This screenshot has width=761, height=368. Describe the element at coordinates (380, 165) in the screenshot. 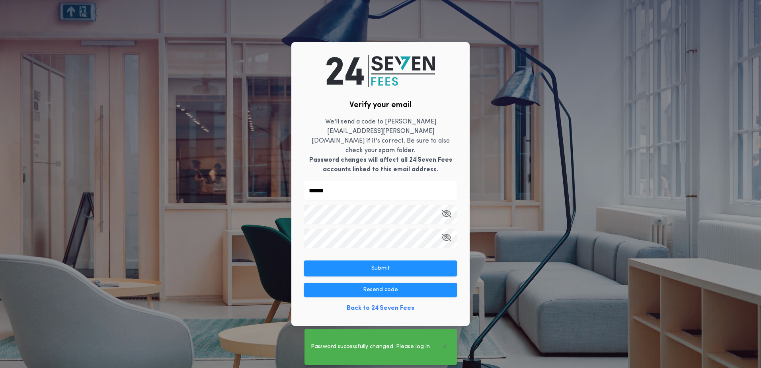

I see `b: Password changes will affect all 24|Seven Fees accounts linked to this email address.` at that location.